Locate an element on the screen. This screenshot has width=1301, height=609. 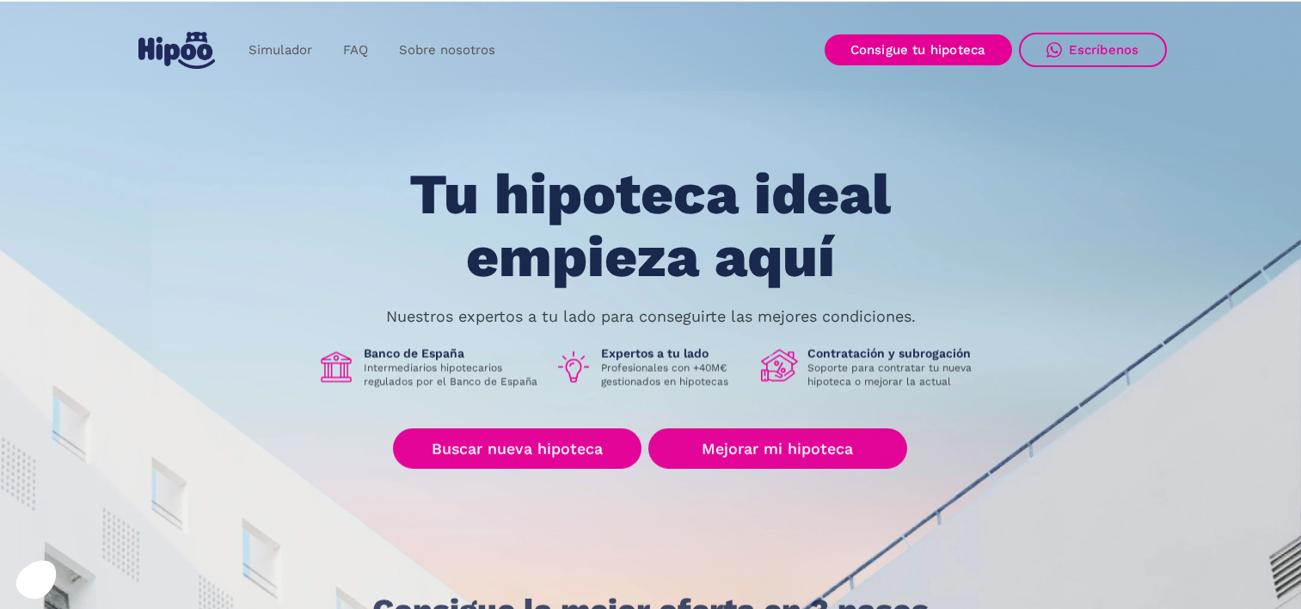
p: Soporte para contratar tu nueva hipoteca o mejorar la actual is located at coordinates (896, 375).